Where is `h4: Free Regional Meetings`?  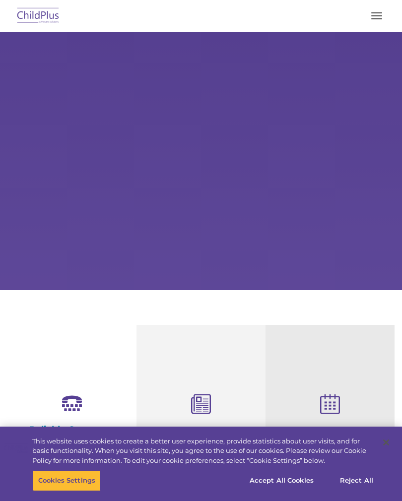 h4: Free Regional Meetings is located at coordinates (330, 431).